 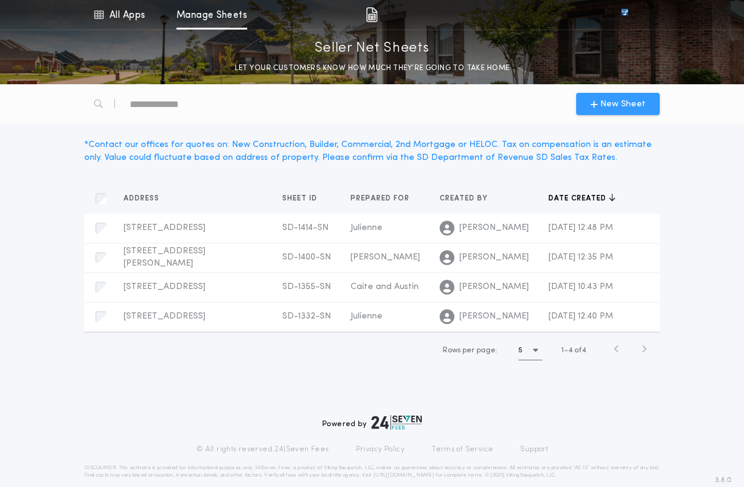 I want to click on button: New Sheet, so click(x=618, y=104).